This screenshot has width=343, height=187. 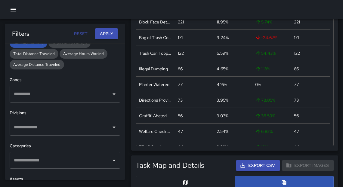 What do you see at coordinates (81, 34) in the screenshot?
I see `button: Reset` at bounding box center [81, 34].